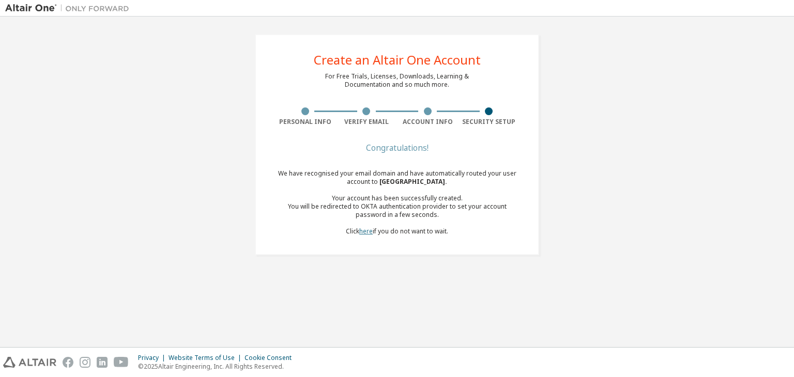  Describe the element at coordinates (153, 358) in the screenshot. I see `div: Privacy` at that location.